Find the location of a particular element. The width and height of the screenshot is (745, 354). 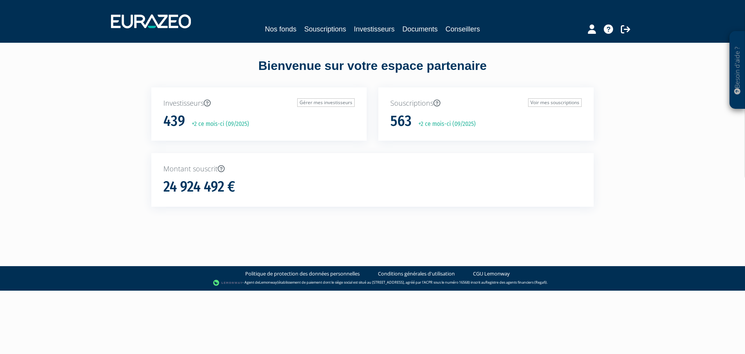

p: Souscriptions is located at coordinates (486, 103).